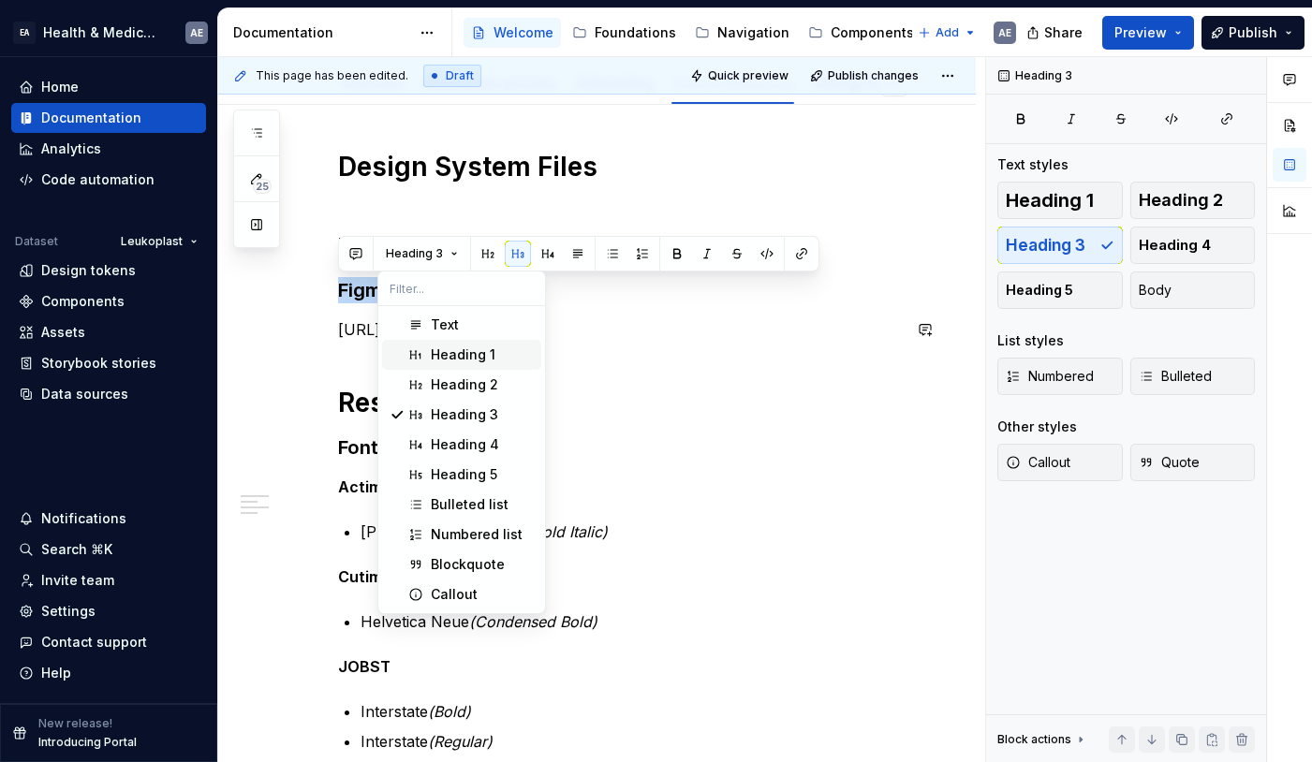 This screenshot has height=762, width=1312. What do you see at coordinates (63, 332) in the screenshot?
I see `div: Assets` at bounding box center [63, 332].